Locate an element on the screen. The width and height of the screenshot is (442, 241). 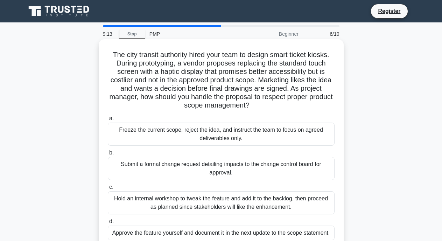
div: 9:13 is located at coordinates (109, 34).